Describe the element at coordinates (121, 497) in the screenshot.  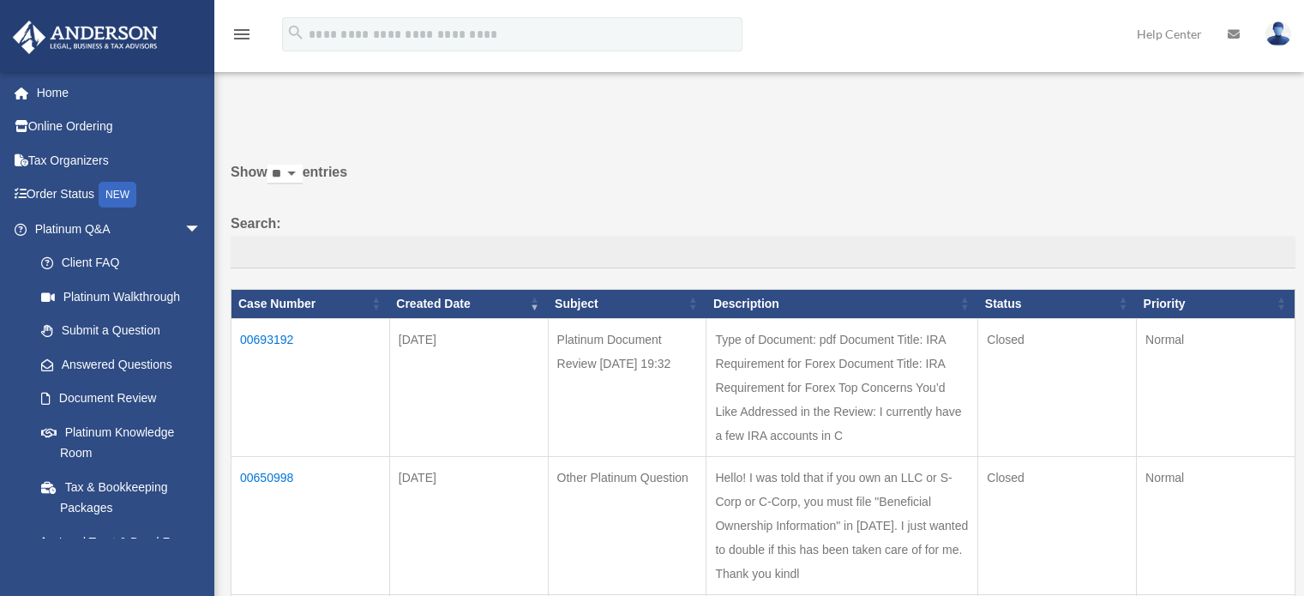
I see `a: Tax & Bookkeeping Packages` at that location.